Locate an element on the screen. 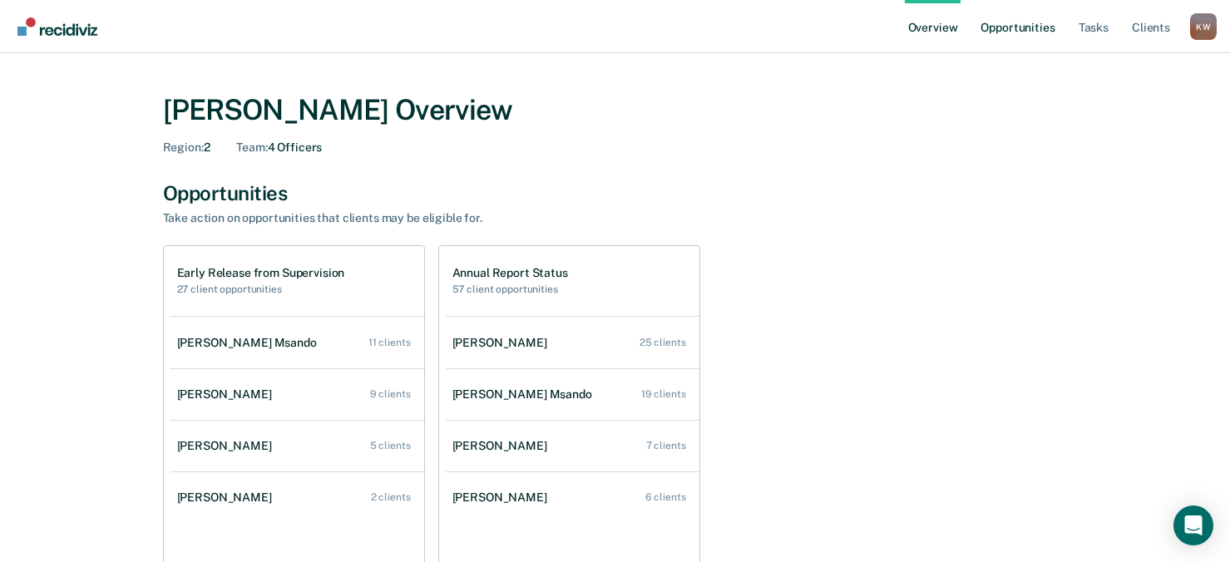 The image size is (1230, 562). div: 25 clients is located at coordinates (663, 343).